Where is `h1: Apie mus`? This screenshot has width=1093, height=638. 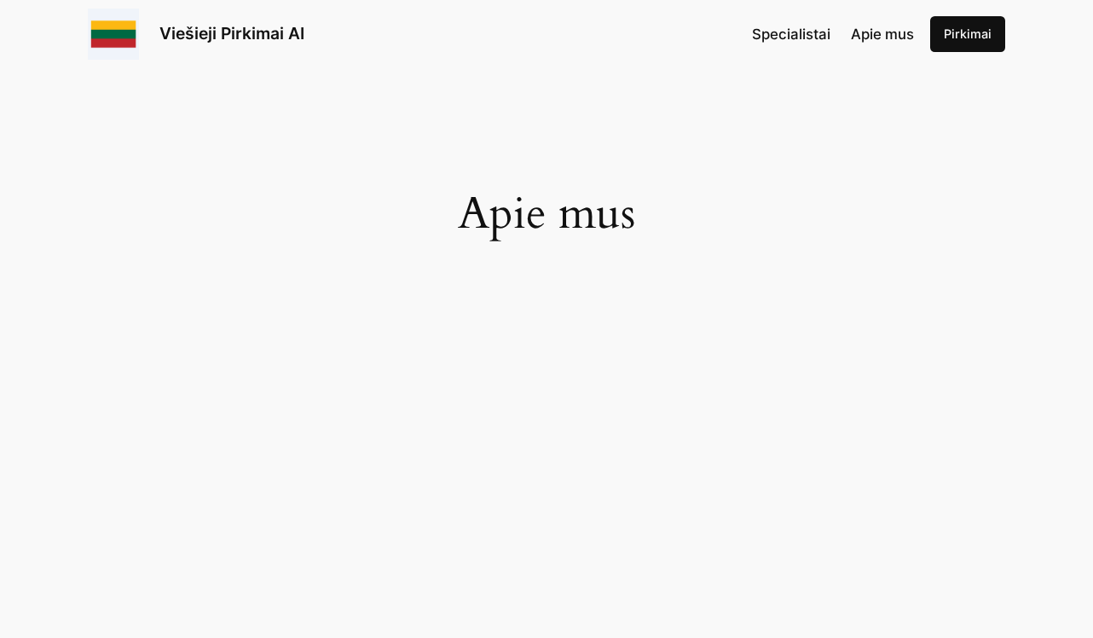 h1: Apie mus is located at coordinates (547, 214).